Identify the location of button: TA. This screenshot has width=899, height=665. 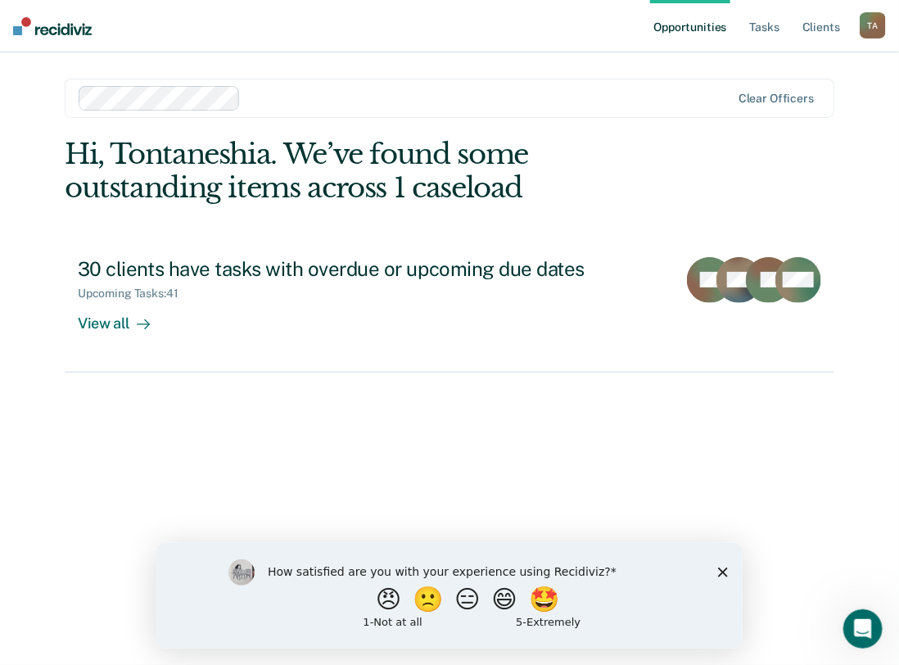
(873, 25).